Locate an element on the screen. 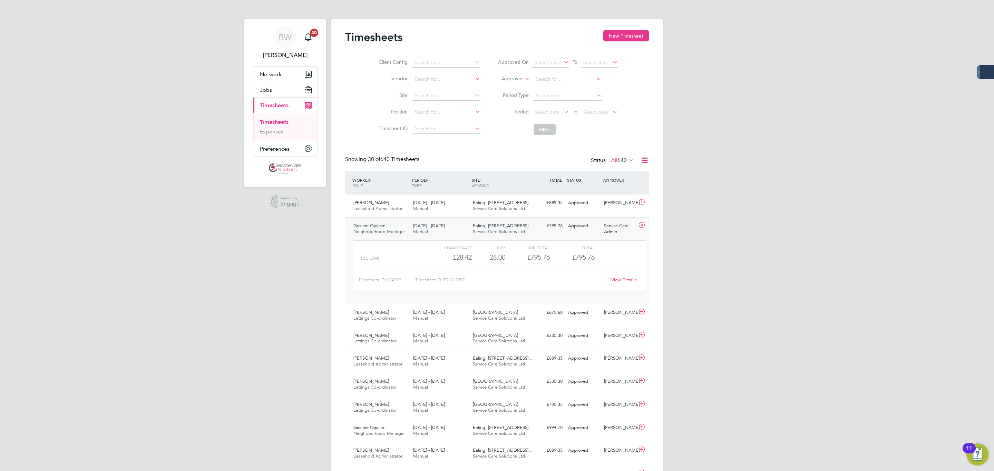 The height and width of the screenshot is (471, 994). a: 20 is located at coordinates (308, 37).